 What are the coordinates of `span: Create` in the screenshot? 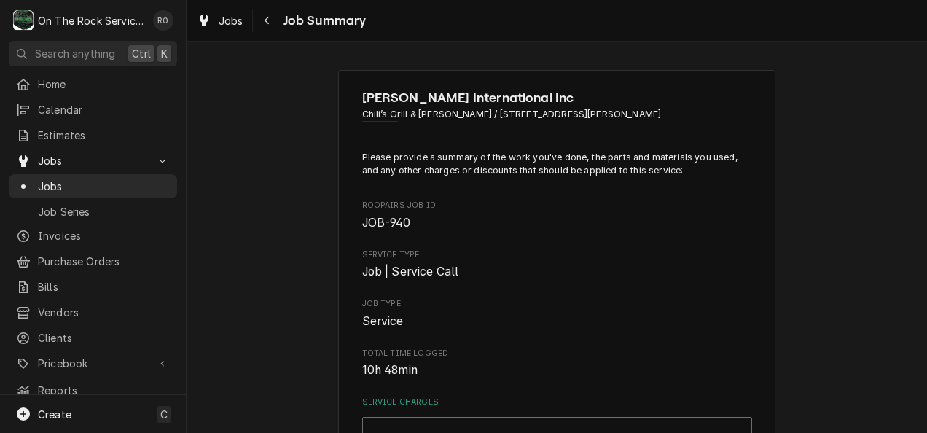 It's located at (55, 414).